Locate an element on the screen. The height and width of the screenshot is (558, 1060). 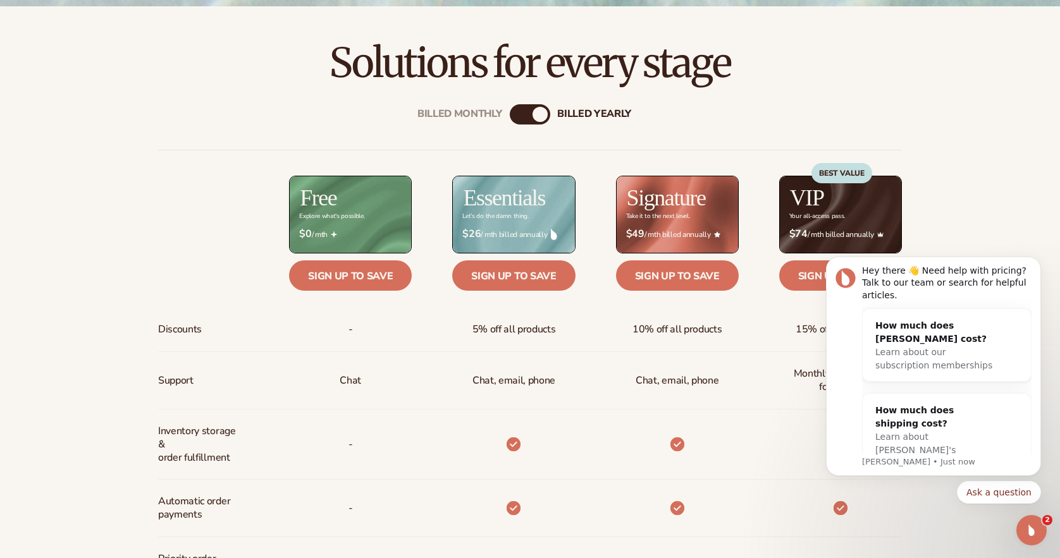
span: Support is located at coordinates (176, 381).